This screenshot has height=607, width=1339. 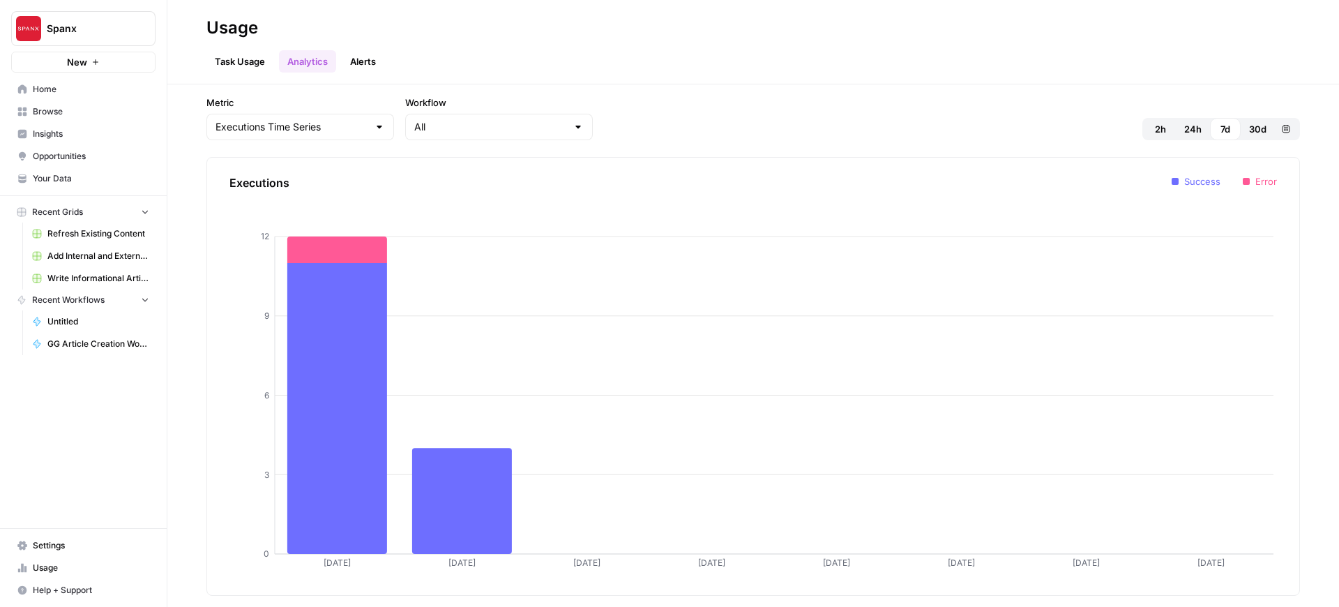 What do you see at coordinates (29, 29) in the screenshot?
I see `img: Spanx Logo` at bounding box center [29, 29].